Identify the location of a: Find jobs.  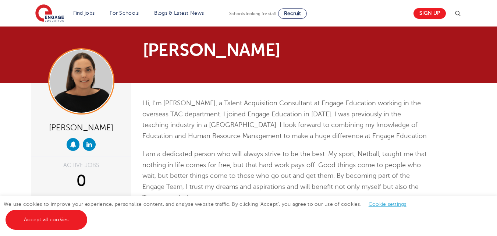
(84, 13).